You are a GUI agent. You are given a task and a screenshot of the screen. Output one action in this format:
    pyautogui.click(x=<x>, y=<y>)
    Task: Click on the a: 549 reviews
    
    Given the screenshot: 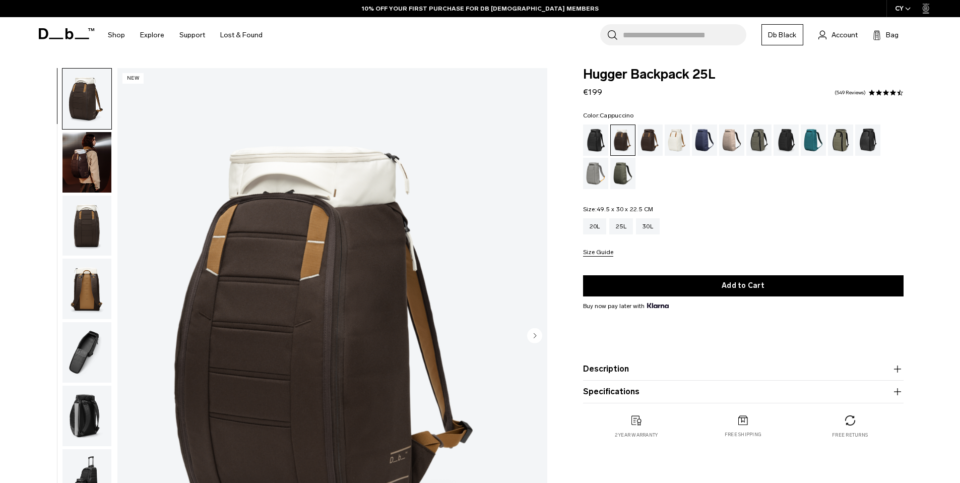 What is the action you would take?
    pyautogui.click(x=850, y=93)
    